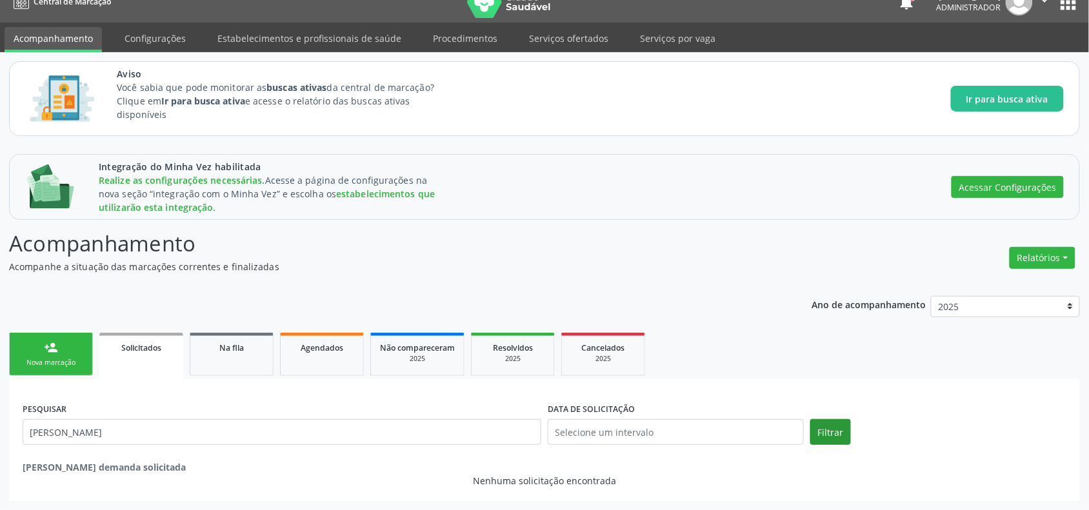  What do you see at coordinates (869, 304) in the screenshot?
I see `p: Ano de acompanhamento` at bounding box center [869, 304].